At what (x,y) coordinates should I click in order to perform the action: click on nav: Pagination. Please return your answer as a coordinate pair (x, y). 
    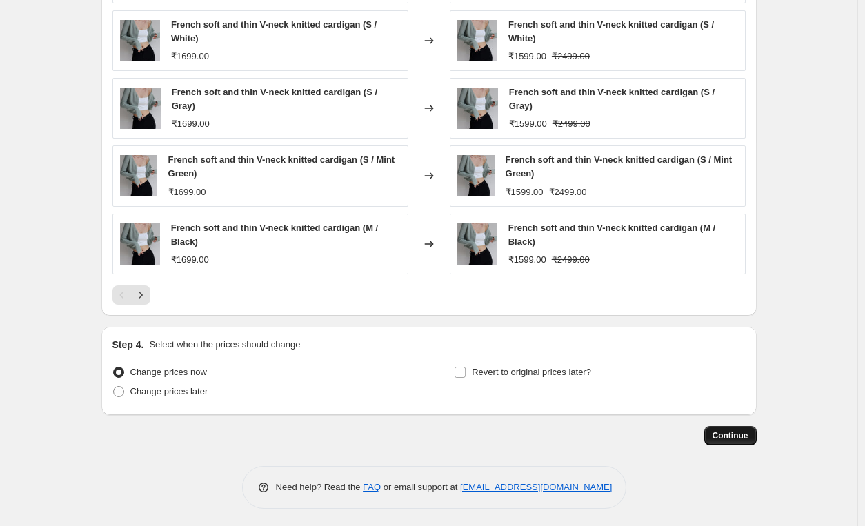
    Looking at the image, I should click on (131, 295).